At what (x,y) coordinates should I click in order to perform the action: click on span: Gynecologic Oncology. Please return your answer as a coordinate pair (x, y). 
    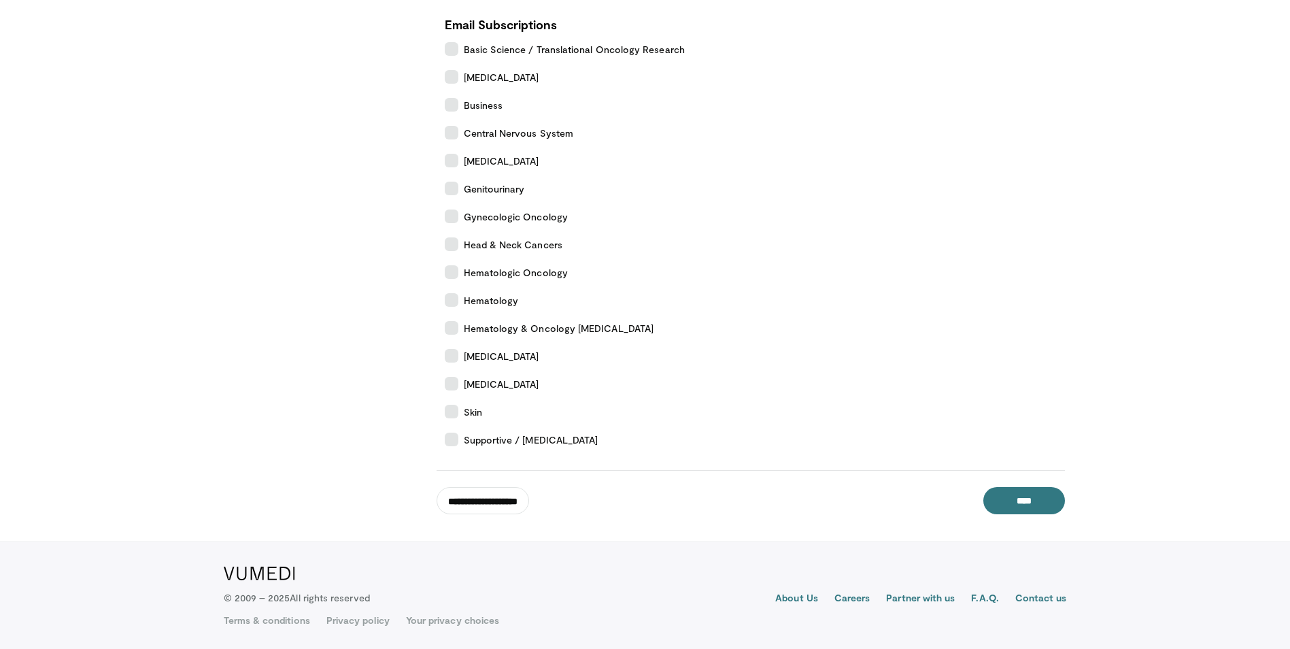
    Looking at the image, I should click on (515, 216).